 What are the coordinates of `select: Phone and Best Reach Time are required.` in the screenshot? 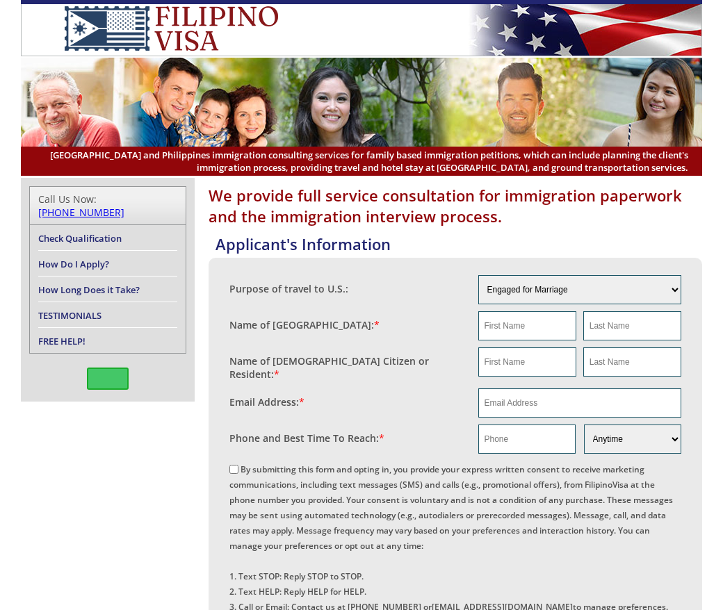 It's located at (633, 439).